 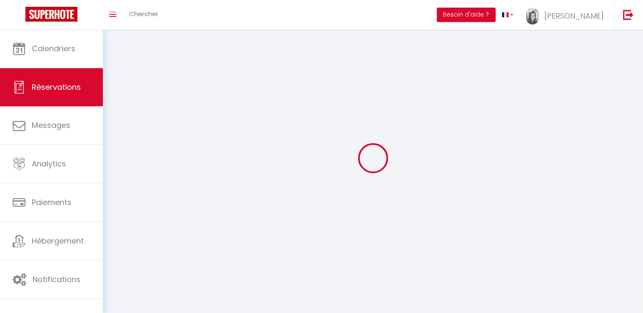 I want to click on span: Chercher, so click(x=144, y=14).